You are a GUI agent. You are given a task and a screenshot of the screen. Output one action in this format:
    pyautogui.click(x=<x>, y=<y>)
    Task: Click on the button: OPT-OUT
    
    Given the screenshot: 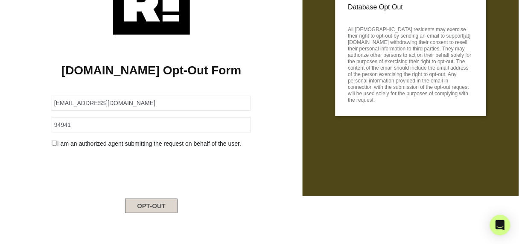 What is the action you would take?
    pyautogui.click(x=151, y=206)
    